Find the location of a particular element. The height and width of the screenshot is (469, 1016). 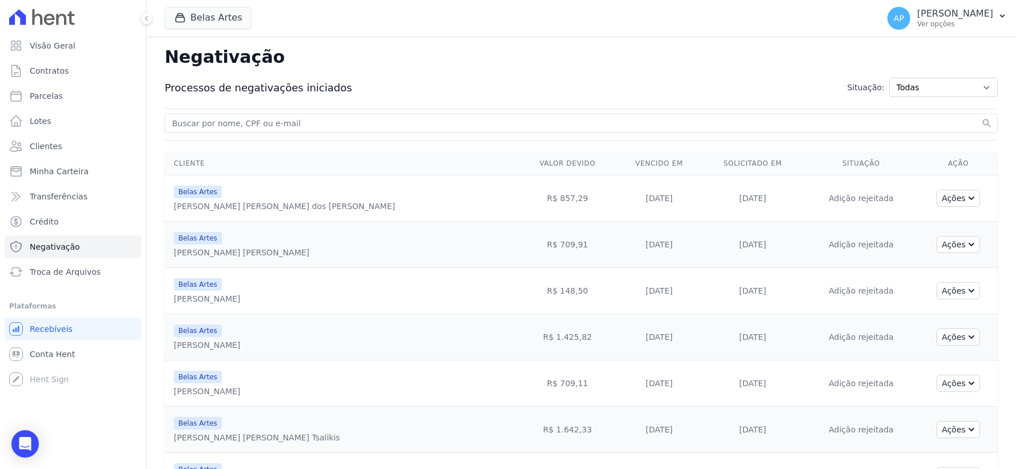

td: R$ 857,29 is located at coordinates (568, 198).